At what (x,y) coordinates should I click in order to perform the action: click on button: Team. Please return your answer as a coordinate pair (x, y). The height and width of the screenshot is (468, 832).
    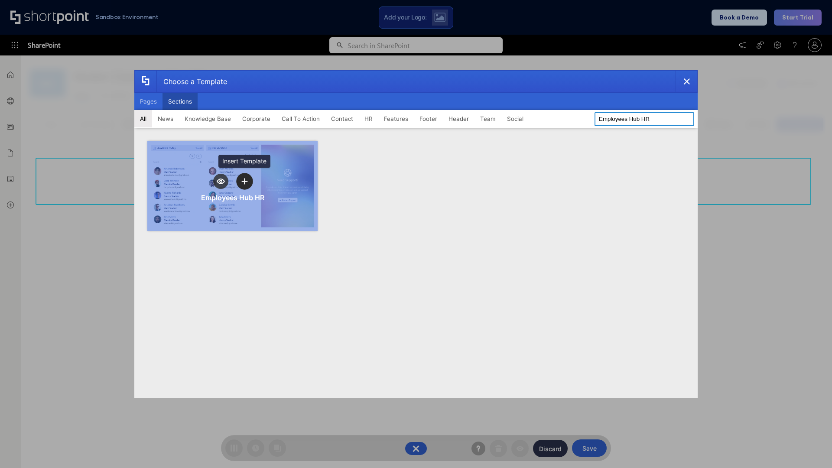
    Looking at the image, I should click on (488, 119).